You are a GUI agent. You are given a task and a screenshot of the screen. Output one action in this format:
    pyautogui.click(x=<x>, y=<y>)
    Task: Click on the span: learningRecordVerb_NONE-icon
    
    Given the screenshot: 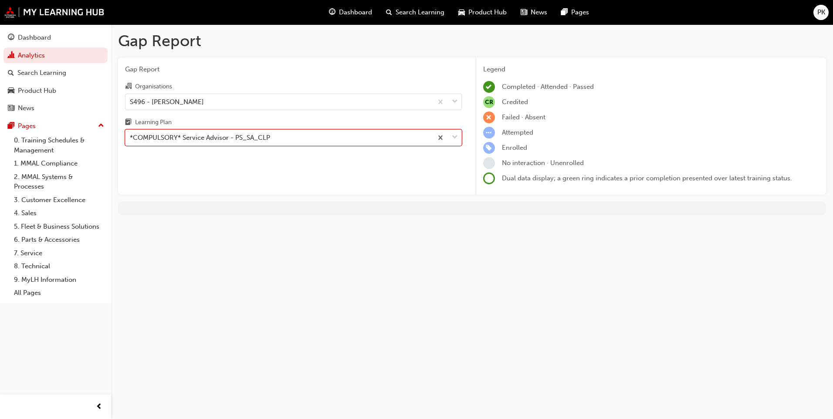 What is the action you would take?
    pyautogui.click(x=489, y=163)
    